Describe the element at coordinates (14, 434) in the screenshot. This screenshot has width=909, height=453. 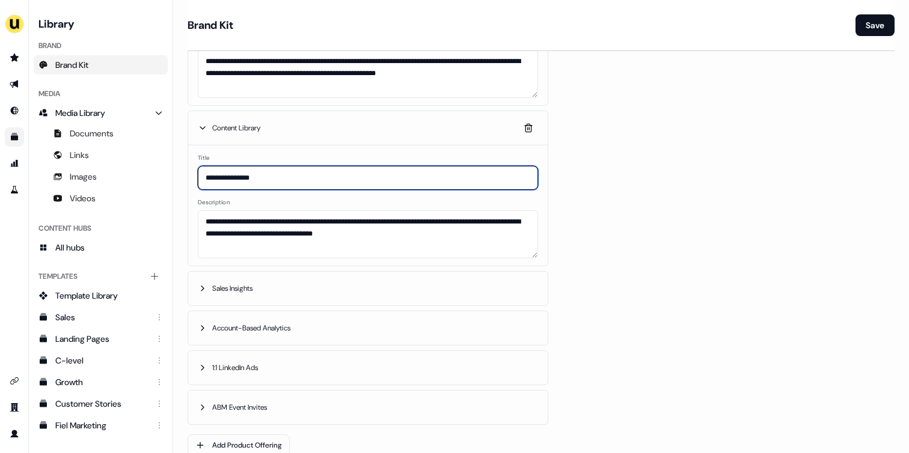
I see `a: Go to profile` at that location.